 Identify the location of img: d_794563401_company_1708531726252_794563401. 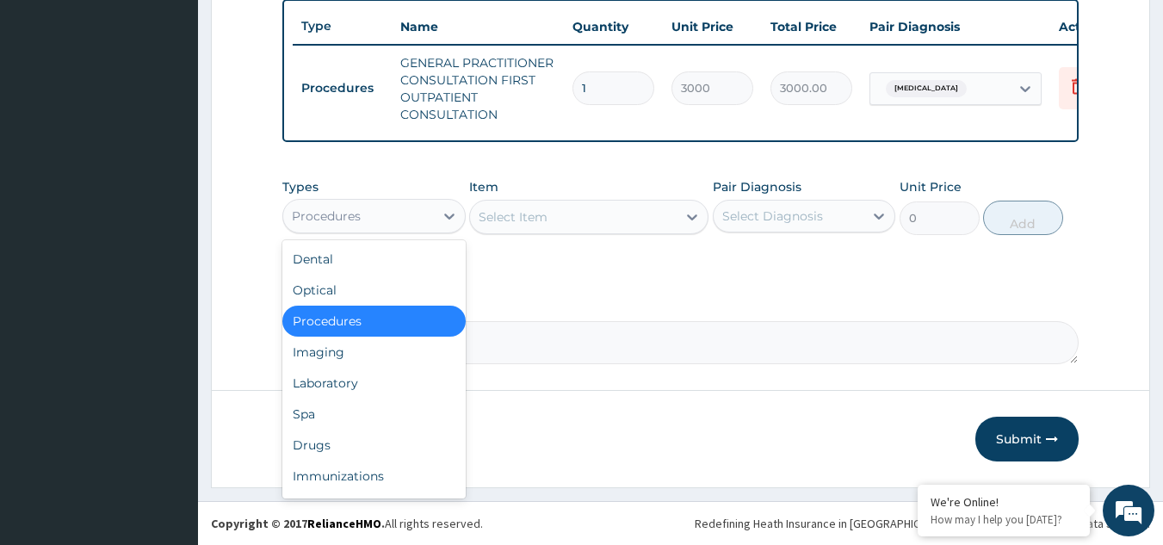
(51, 108).